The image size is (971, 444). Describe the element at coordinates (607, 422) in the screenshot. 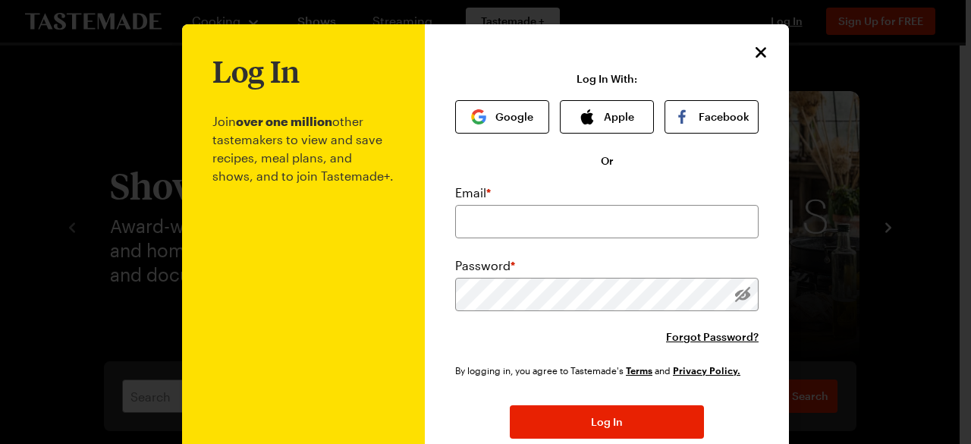

I see `span: Log In` at that location.